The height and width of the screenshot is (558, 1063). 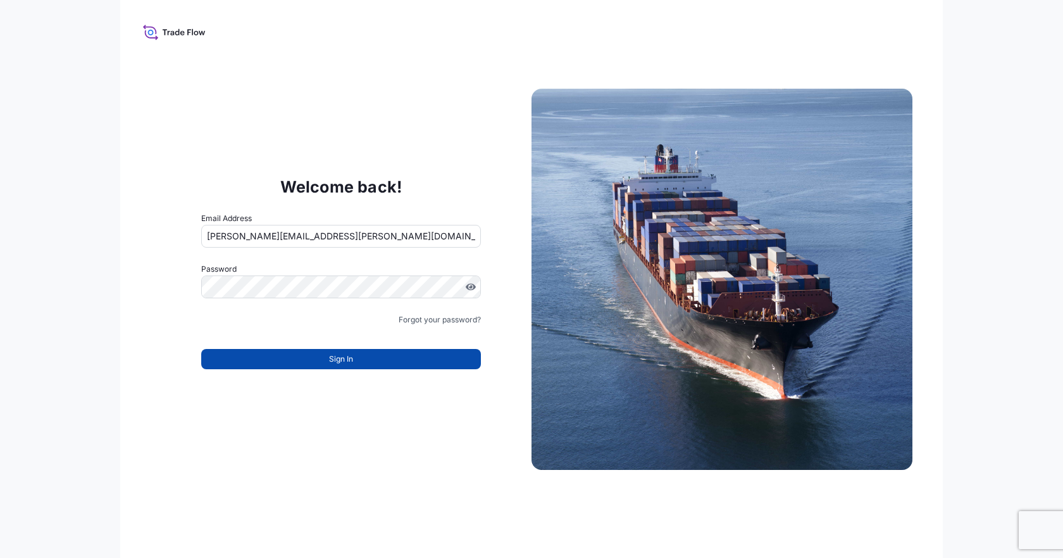 What do you see at coordinates (440, 320) in the screenshot?
I see `a: Forgot your password?` at bounding box center [440, 320].